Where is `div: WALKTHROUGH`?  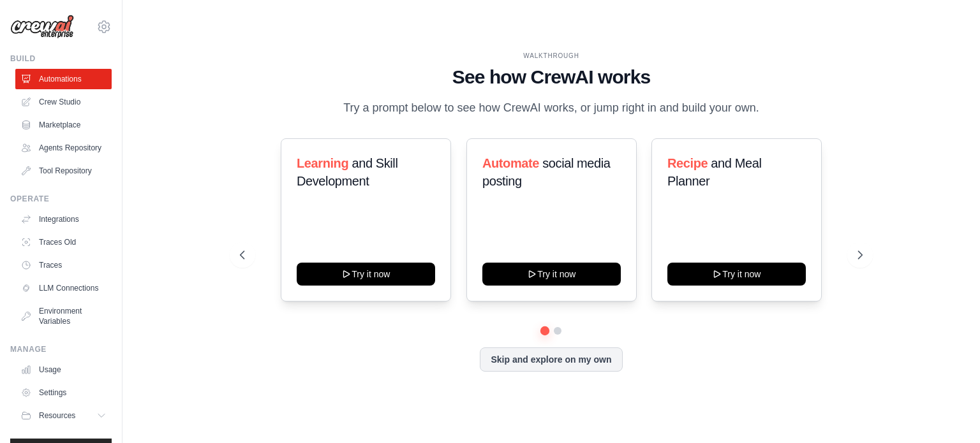
div: WALKTHROUGH is located at coordinates (551, 56).